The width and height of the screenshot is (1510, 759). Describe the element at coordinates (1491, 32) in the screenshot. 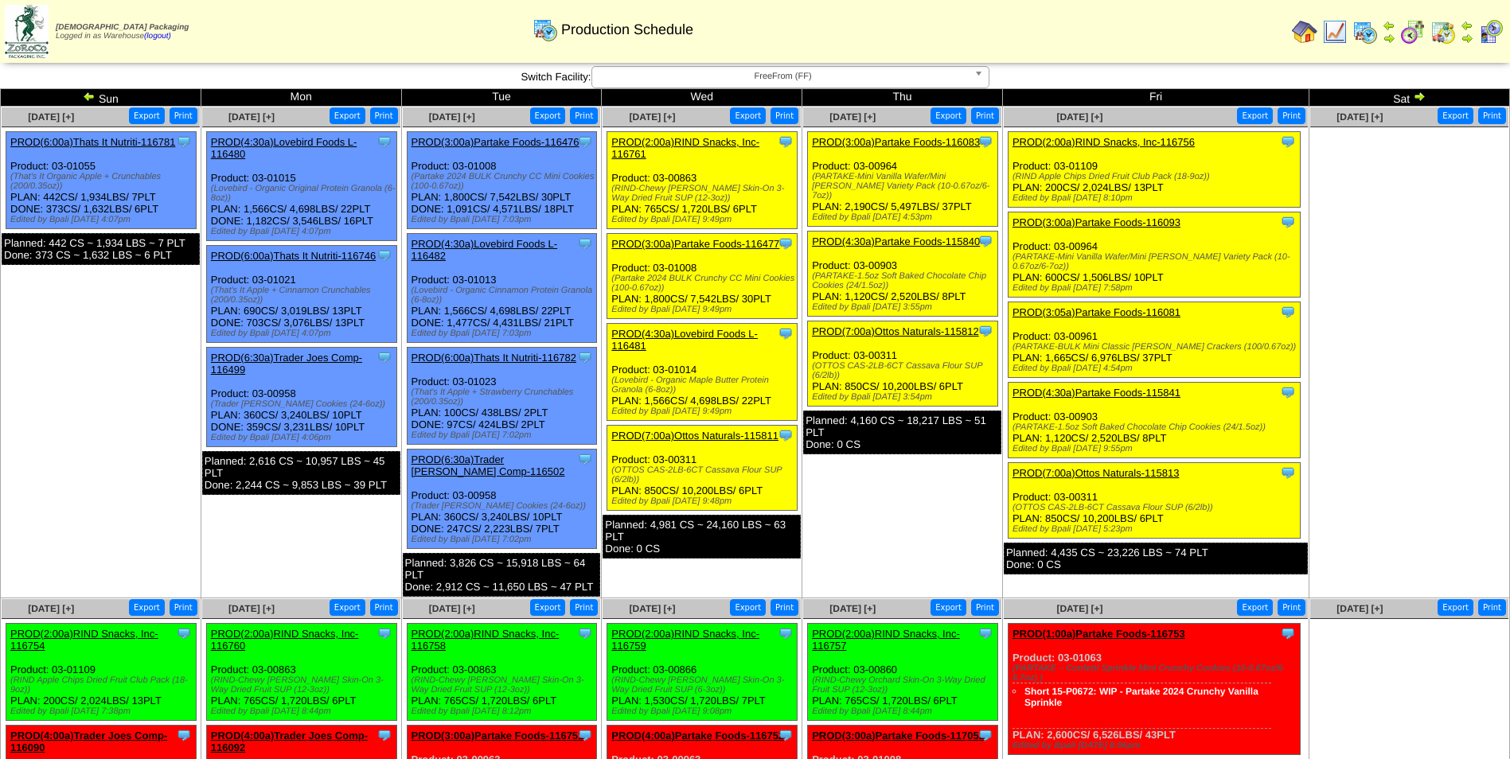

I see `img: calendarcustomer.gif` at that location.